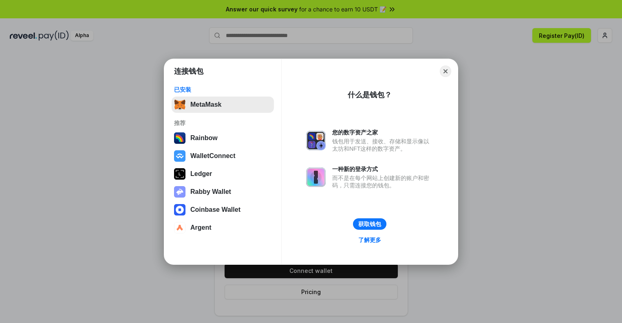  I want to click on div: Rabby Wallet, so click(211, 192).